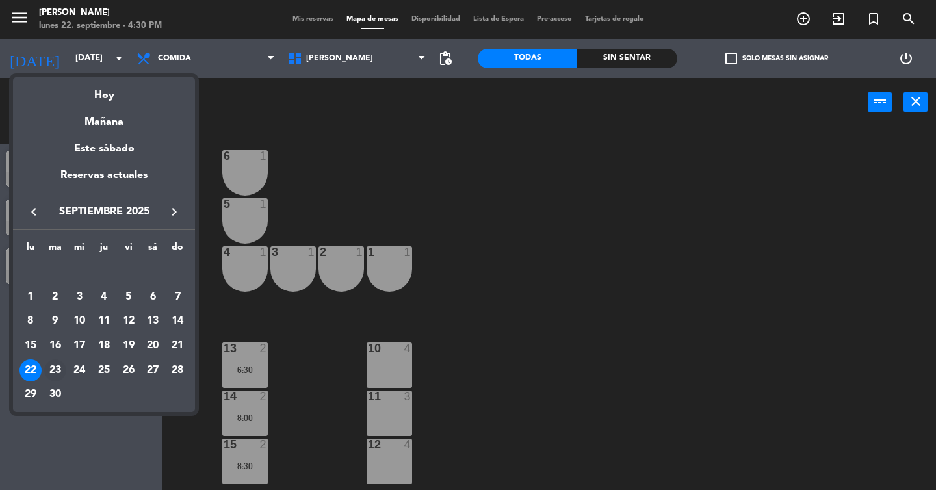 This screenshot has height=490, width=936. What do you see at coordinates (55, 346) in the screenshot?
I see `div: 16` at bounding box center [55, 346].